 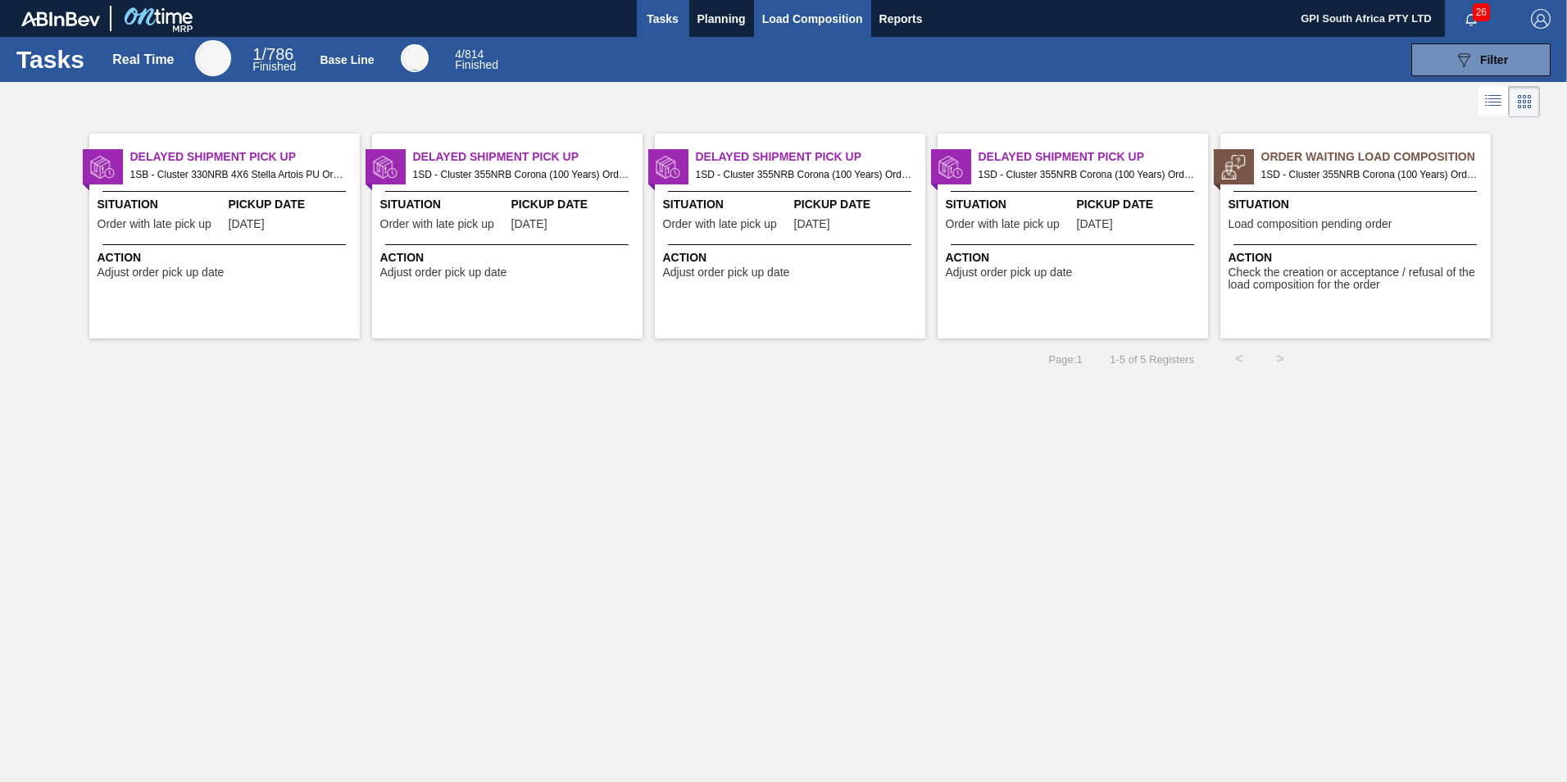 I want to click on span: / 786, so click(x=273, y=54).